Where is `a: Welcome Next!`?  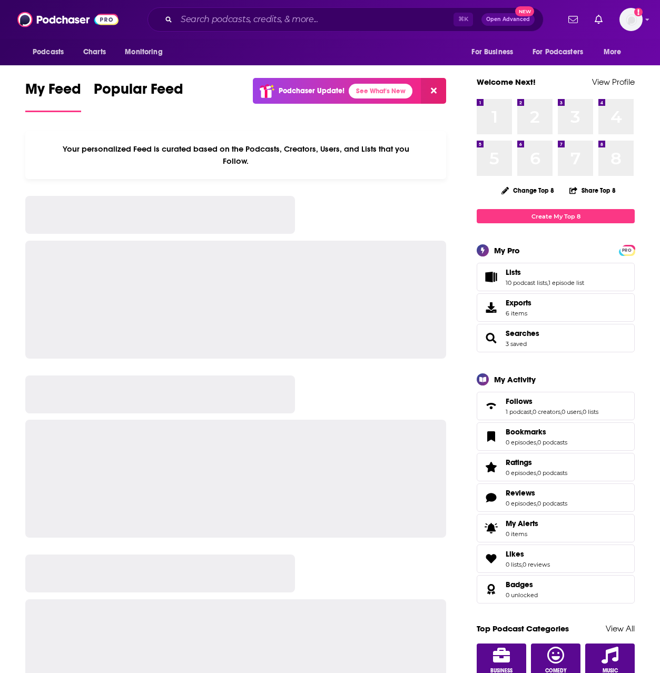
a: Welcome Next! is located at coordinates (506, 82).